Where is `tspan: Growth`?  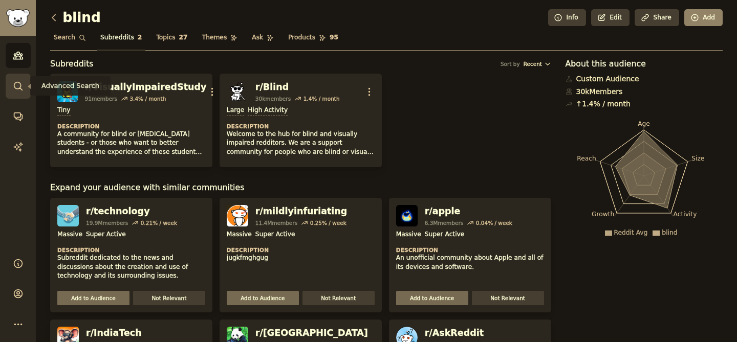 tspan: Growth is located at coordinates (603, 214).